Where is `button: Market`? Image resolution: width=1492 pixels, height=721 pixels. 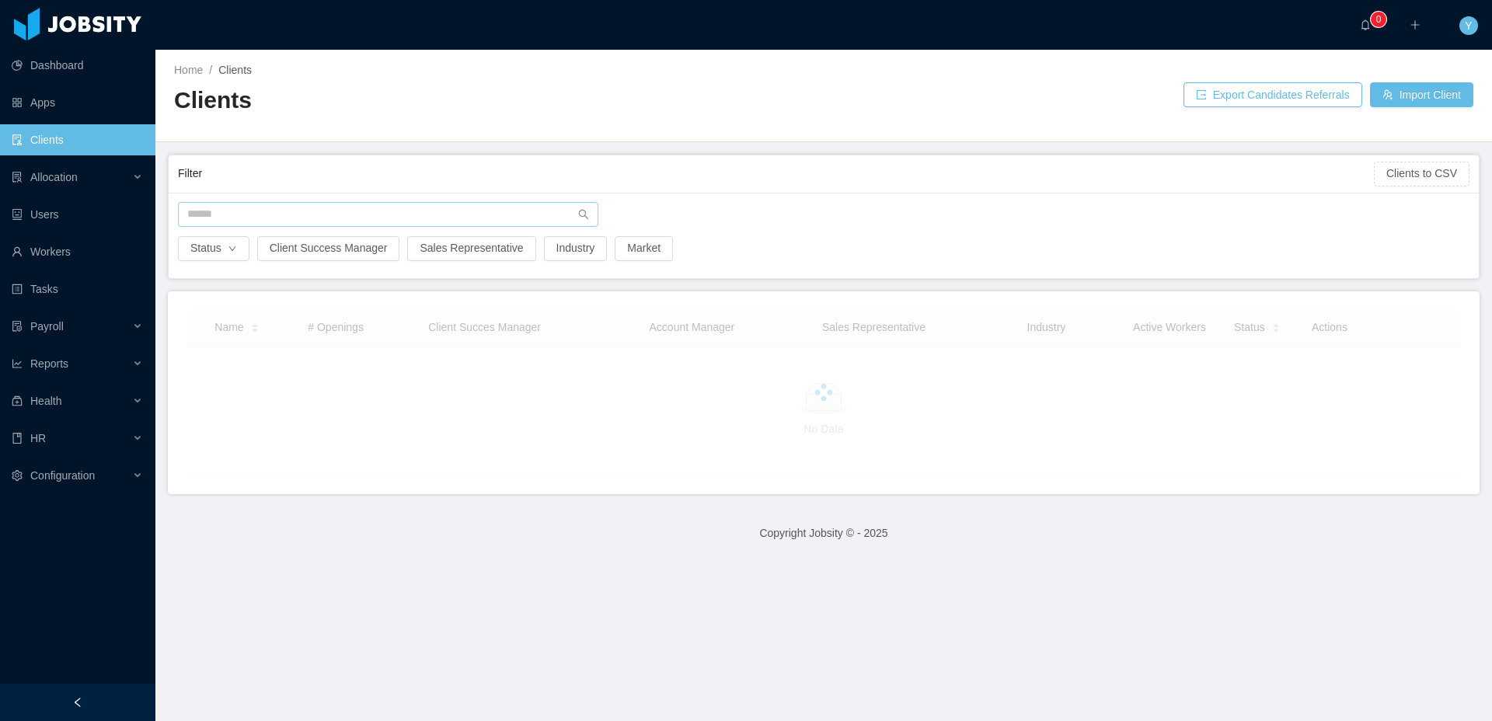
button: Market is located at coordinates (643, 249).